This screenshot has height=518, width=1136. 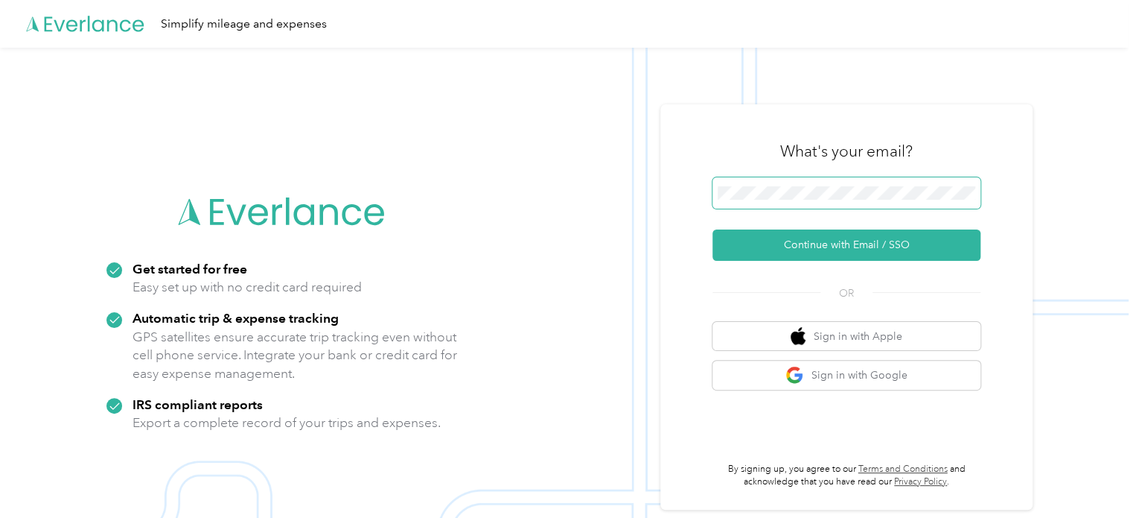 What do you see at coordinates (235, 317) in the screenshot?
I see `strong: Automatic trip & expense tracking` at bounding box center [235, 317].